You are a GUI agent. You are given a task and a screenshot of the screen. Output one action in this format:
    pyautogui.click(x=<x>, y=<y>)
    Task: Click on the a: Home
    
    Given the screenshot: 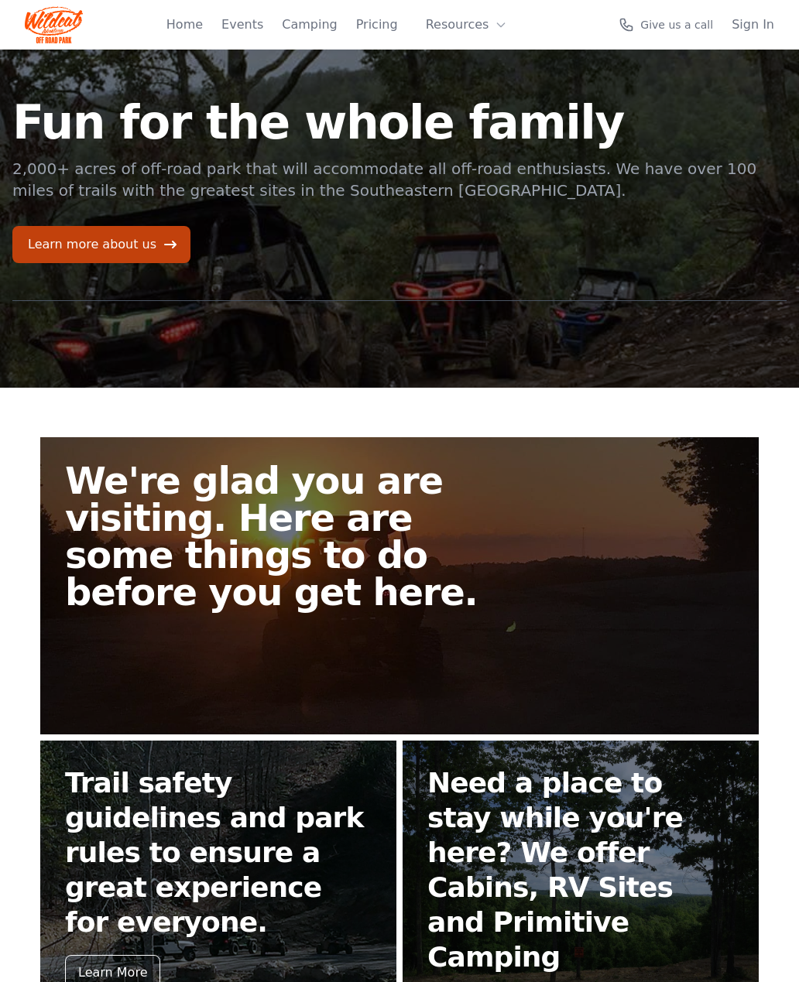 What is the action you would take?
    pyautogui.click(x=184, y=25)
    